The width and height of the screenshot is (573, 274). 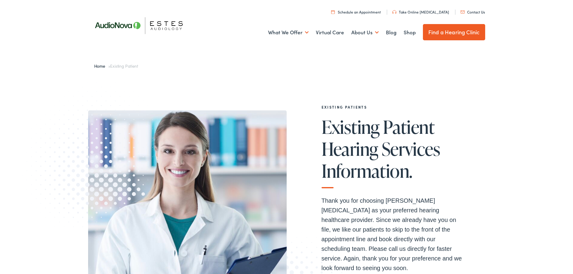 What do you see at coordinates (454, 32) in the screenshot?
I see `a: Find a Hearing Clinic` at bounding box center [454, 32].